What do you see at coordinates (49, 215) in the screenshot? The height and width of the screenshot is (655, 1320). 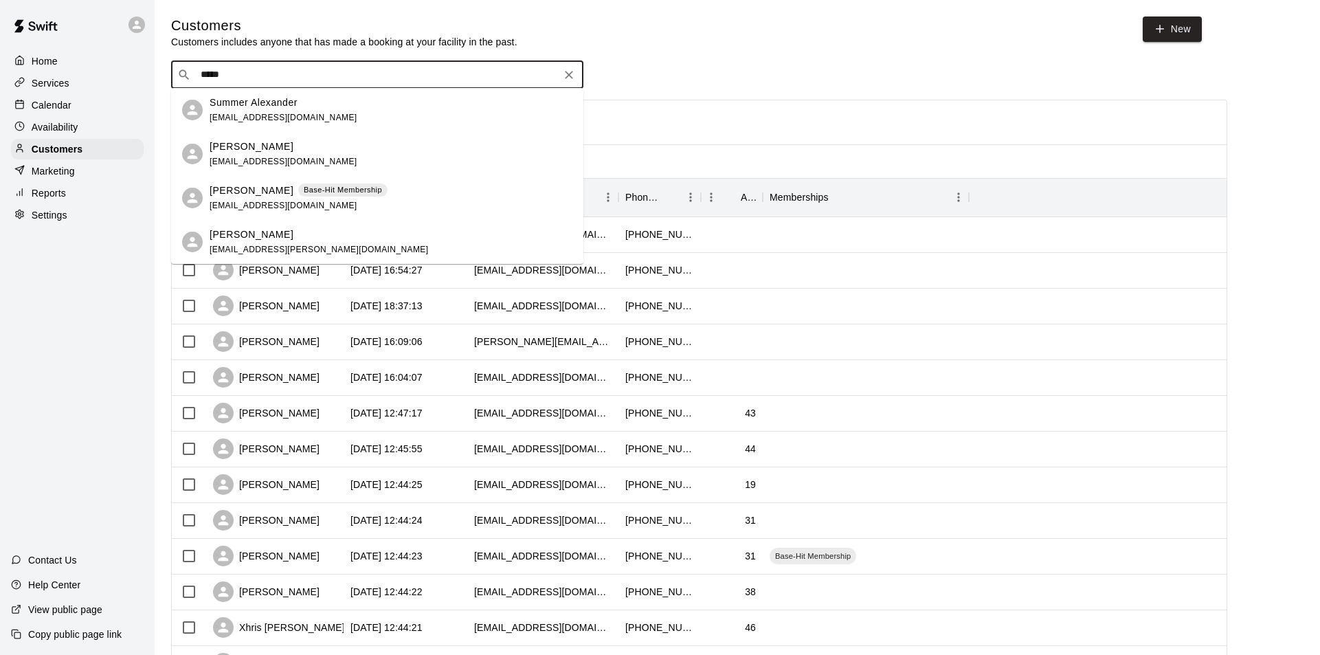 I see `p: Settings` at bounding box center [49, 215].